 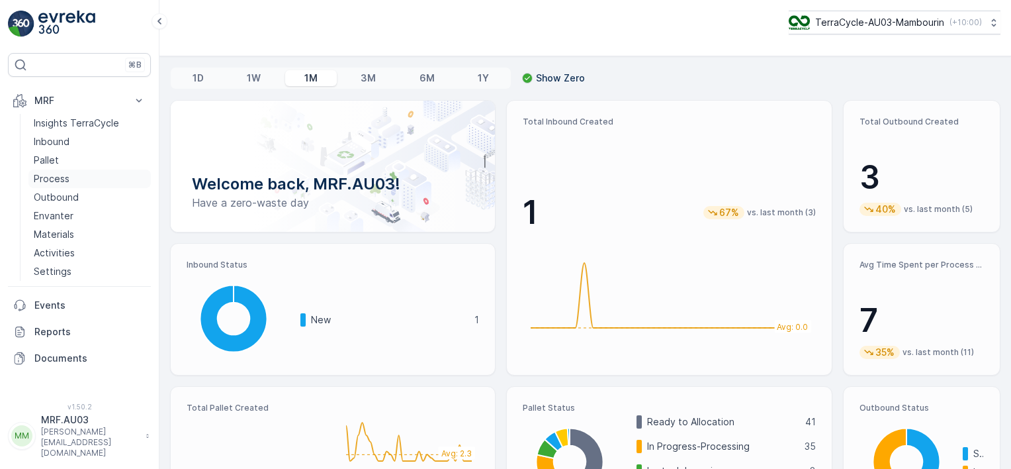 What do you see at coordinates (965, 22) in the screenshot?
I see `p: ( +10:00 )` at bounding box center [965, 22].